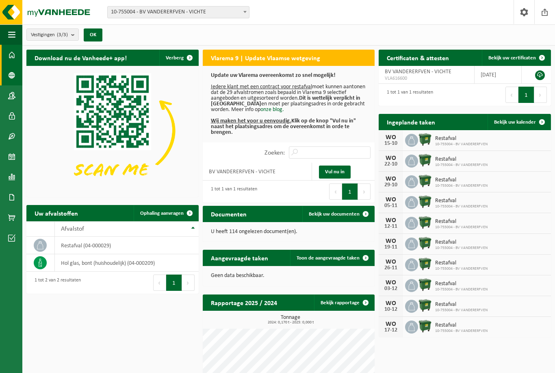 This screenshot has height=373, width=555. Describe the element at coordinates (56, 213) in the screenshot. I see `h2: Uw afvalstoffen` at that location.